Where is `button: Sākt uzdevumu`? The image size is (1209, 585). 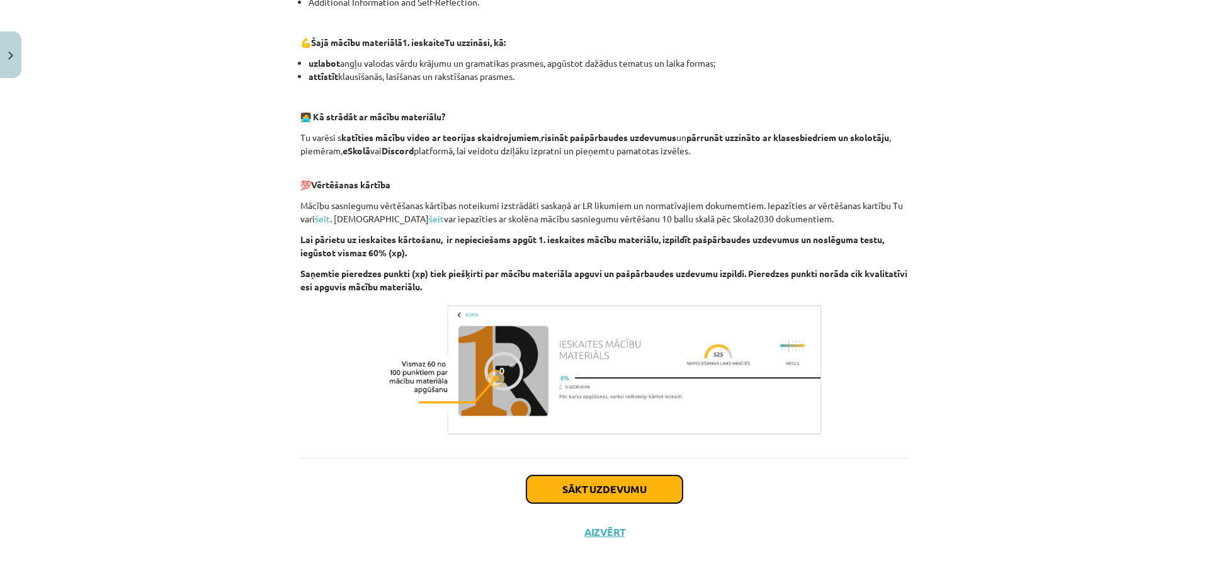 button: Sākt uzdevumu is located at coordinates (604, 489).